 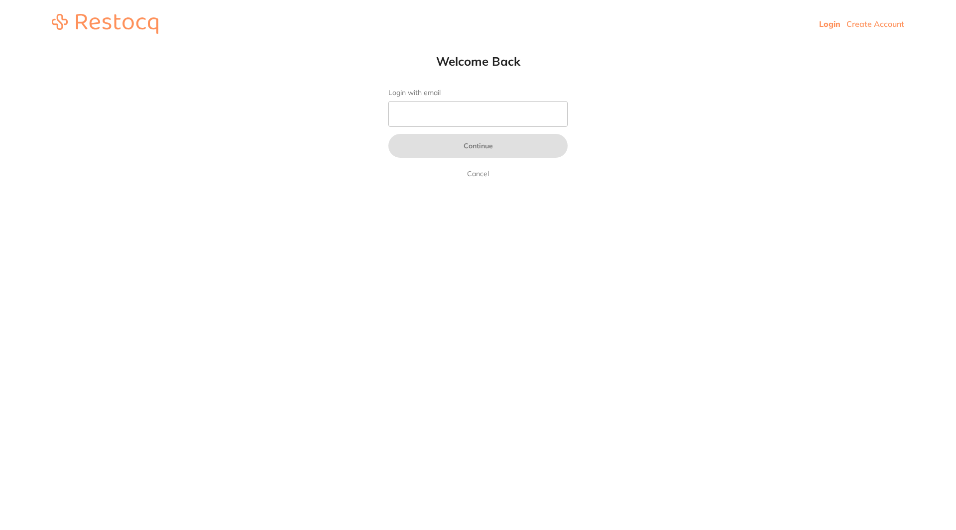 What do you see at coordinates (875, 24) in the screenshot?
I see `a: Create Account` at bounding box center [875, 24].